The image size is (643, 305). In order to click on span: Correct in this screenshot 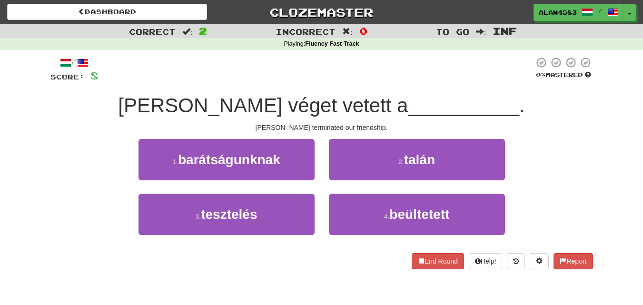, I will do `click(152, 31)`.